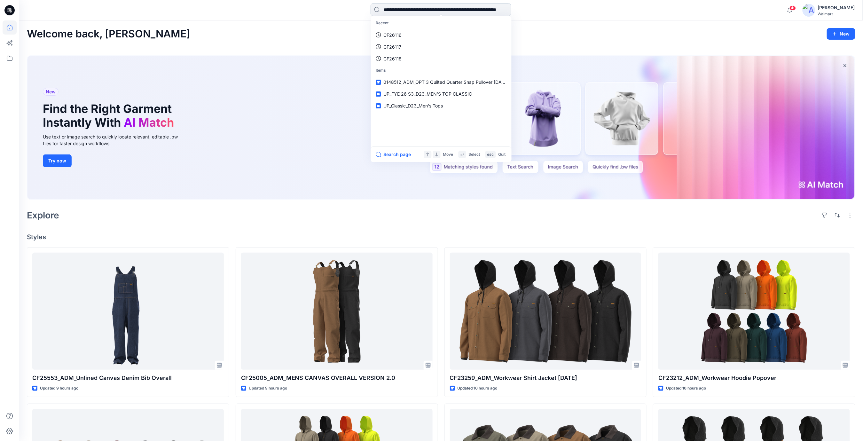 This screenshot has height=441, width=863. I want to click on p: CF26118, so click(393, 59).